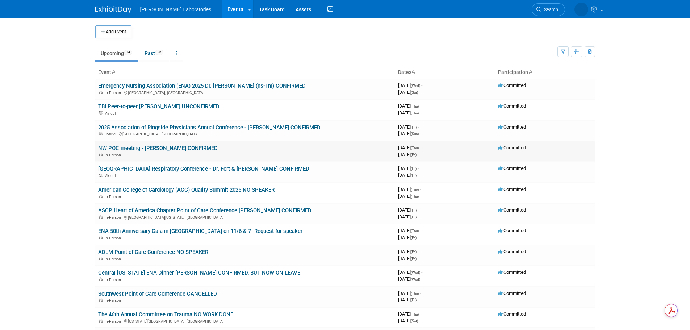 Image resolution: width=690 pixels, height=330 pixels. Describe the element at coordinates (530, 72) in the screenshot. I see `a: Sort by Participation Type` at that location.